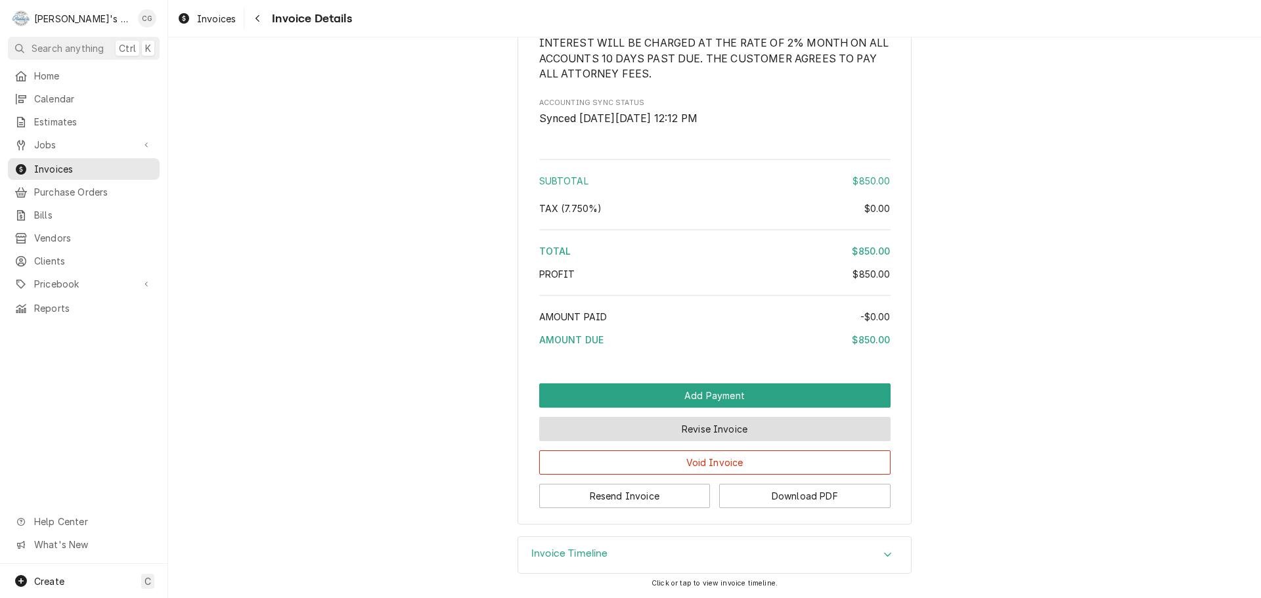 This screenshot has height=598, width=1261. Describe the element at coordinates (624, 496) in the screenshot. I see `button: Resend Invoice` at that location.